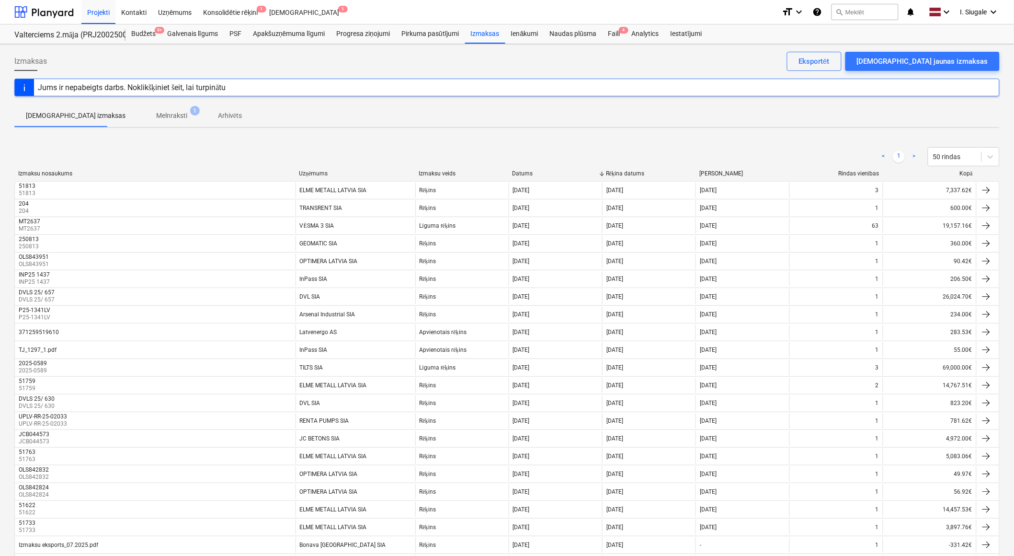 The width and height of the screenshot is (1014, 556). What do you see at coordinates (930, 421) in the screenshot?
I see `div: 781.62€` at bounding box center [930, 421].